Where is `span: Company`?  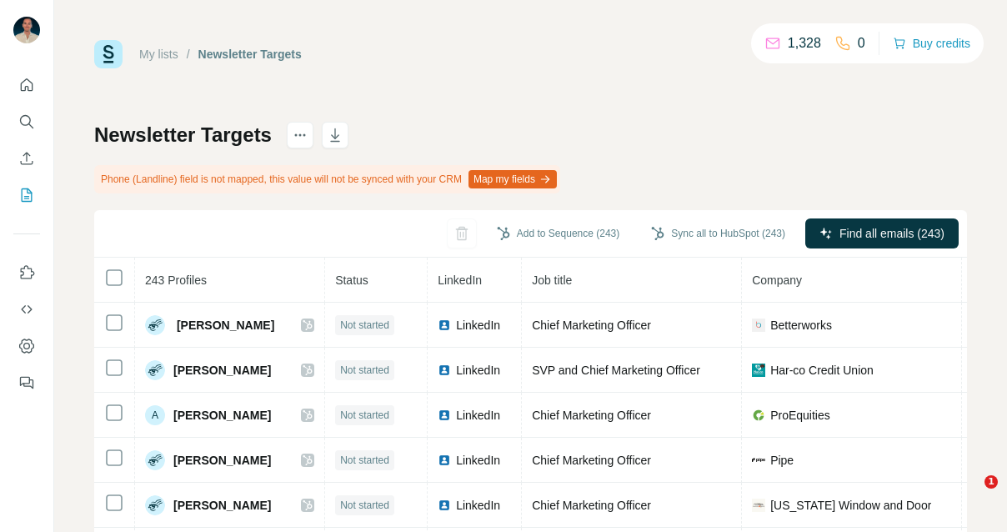
span: Company is located at coordinates (777, 280).